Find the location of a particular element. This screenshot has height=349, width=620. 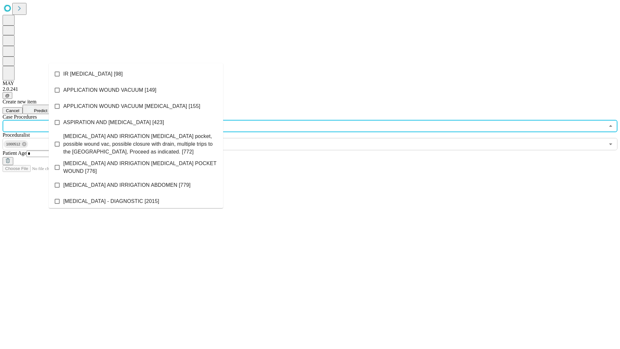

div: 1000512 is located at coordinates (16, 144).